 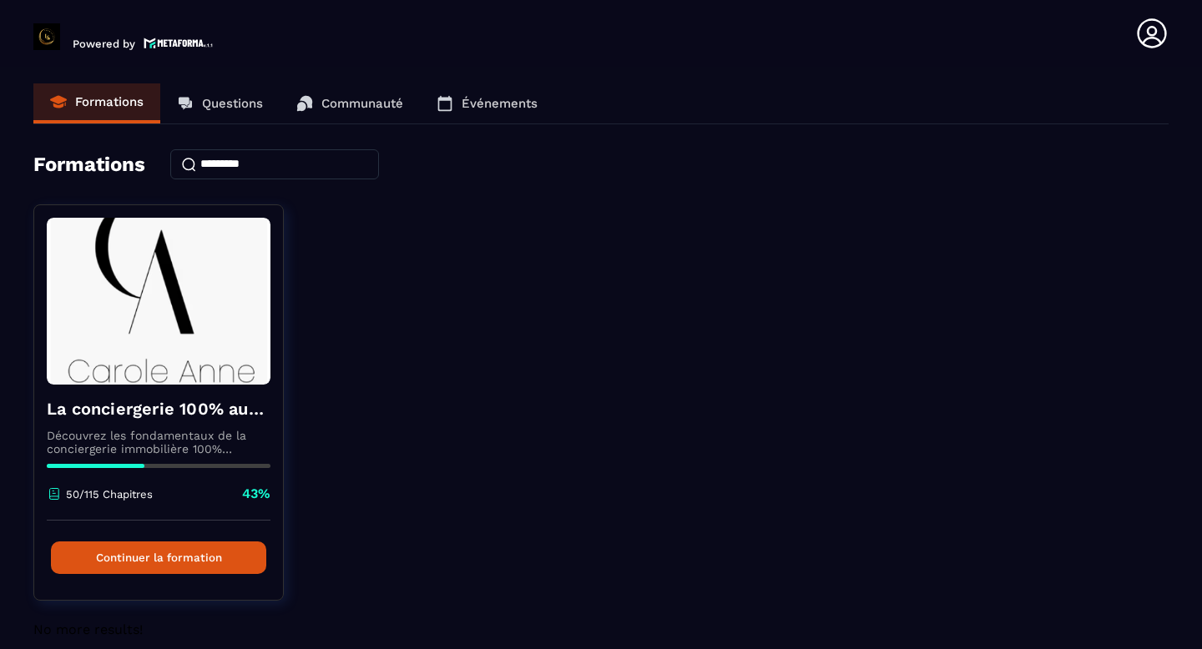 What do you see at coordinates (97, 103) in the screenshot?
I see `a: Formations` at bounding box center [97, 103].